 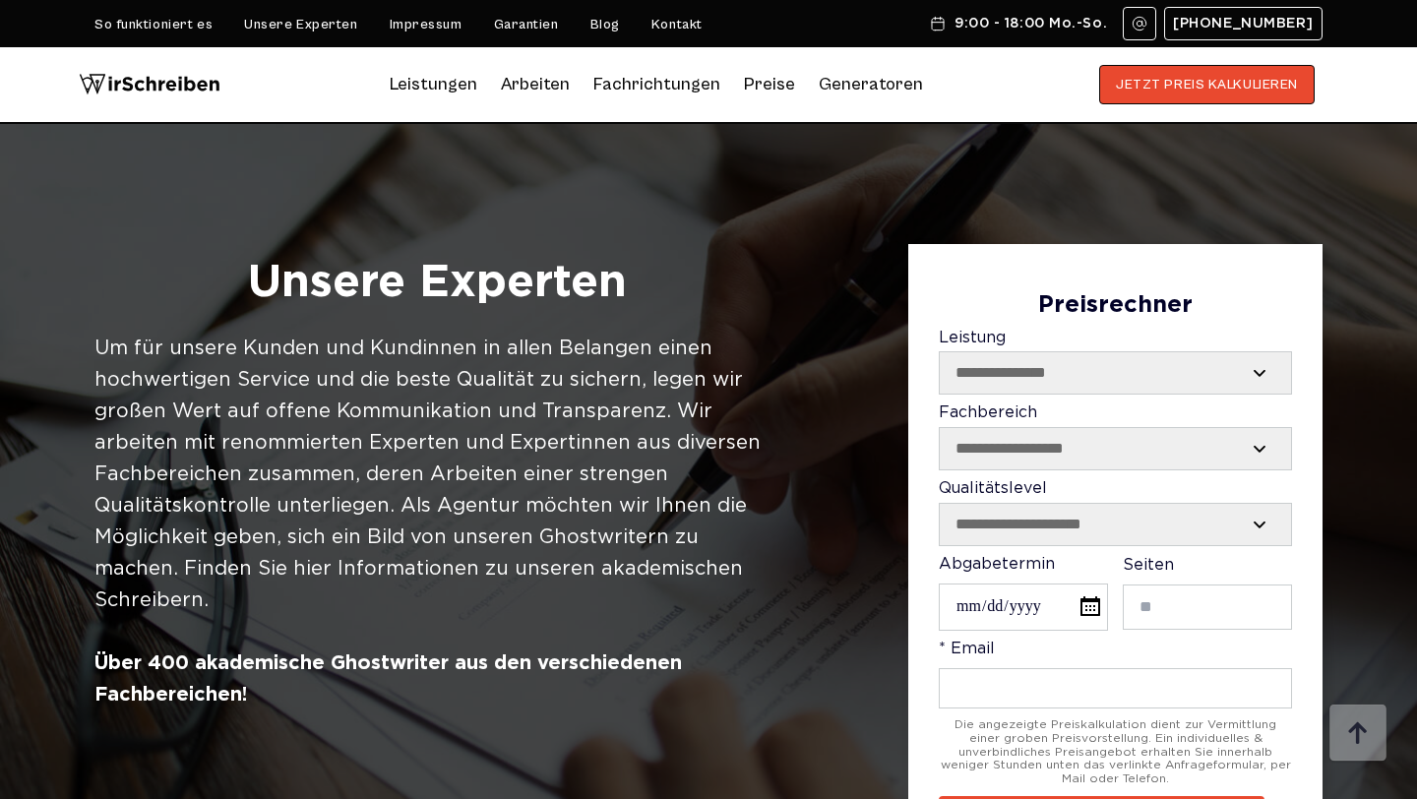 What do you see at coordinates (535, 85) in the screenshot?
I see `a: Arbeiten` at bounding box center [535, 85].